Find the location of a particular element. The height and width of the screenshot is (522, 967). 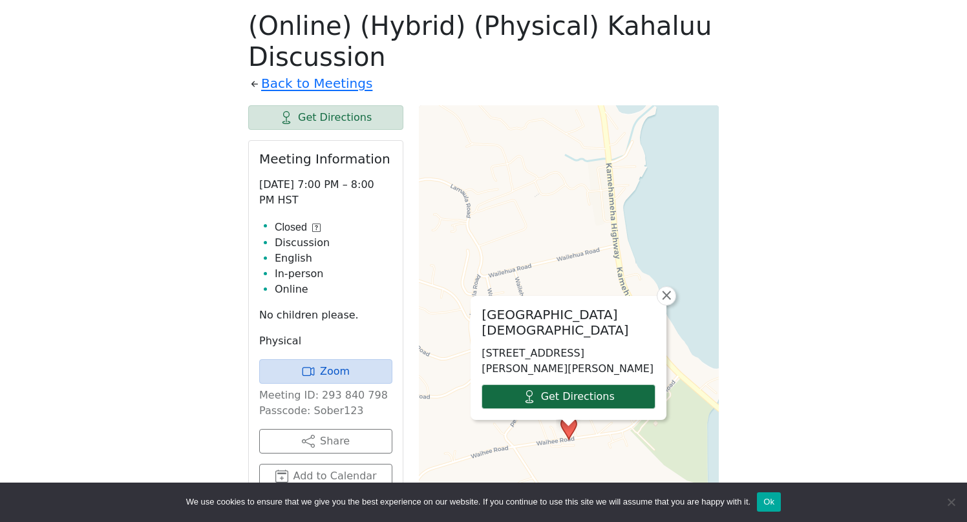

h1: (Online) (Hybrid) (Physical) Kahaluu Discussion is located at coordinates (483, 41).